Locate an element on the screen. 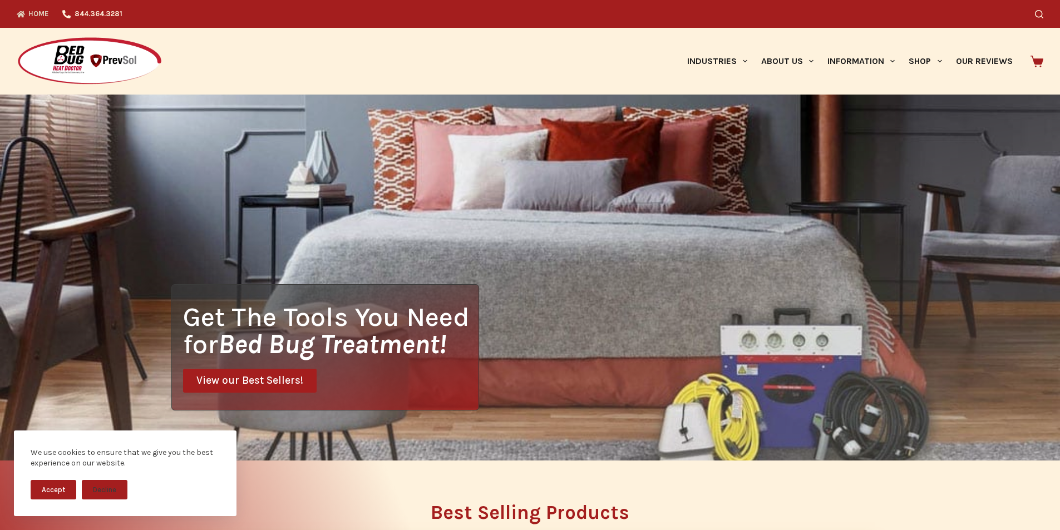 This screenshot has height=530, width=1060. a: Shop is located at coordinates (926, 61).